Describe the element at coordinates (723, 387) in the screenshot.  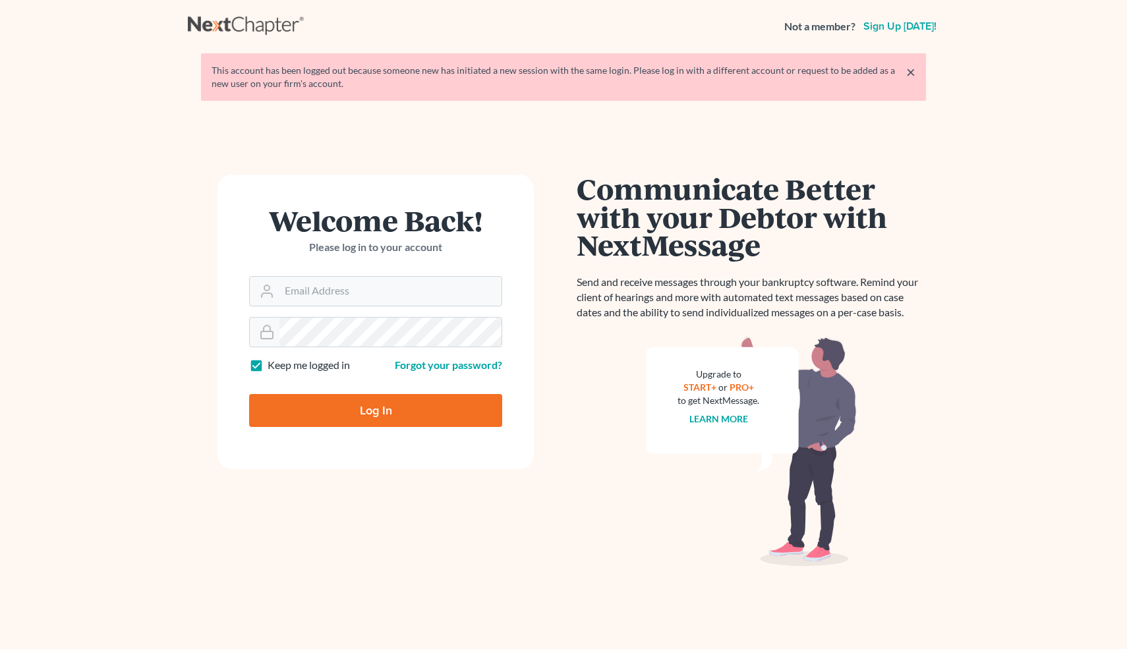
I see `span: or` at that location.